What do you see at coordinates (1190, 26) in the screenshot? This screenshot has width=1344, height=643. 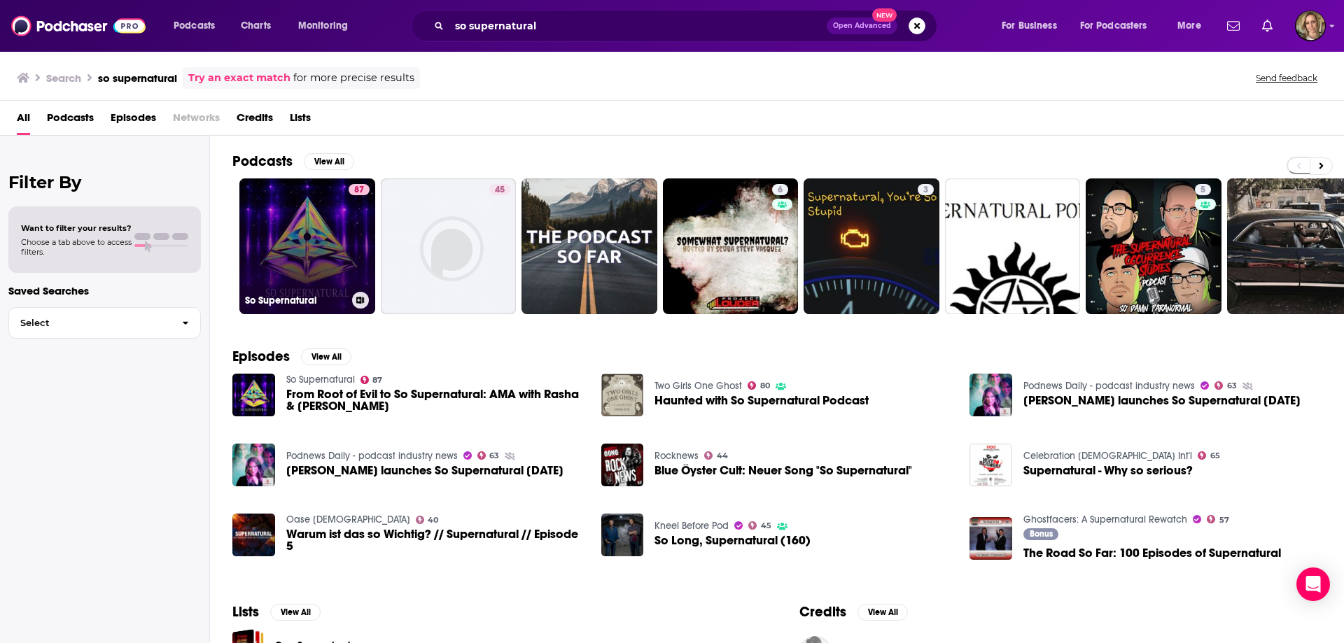 I see `span: More` at bounding box center [1190, 26].